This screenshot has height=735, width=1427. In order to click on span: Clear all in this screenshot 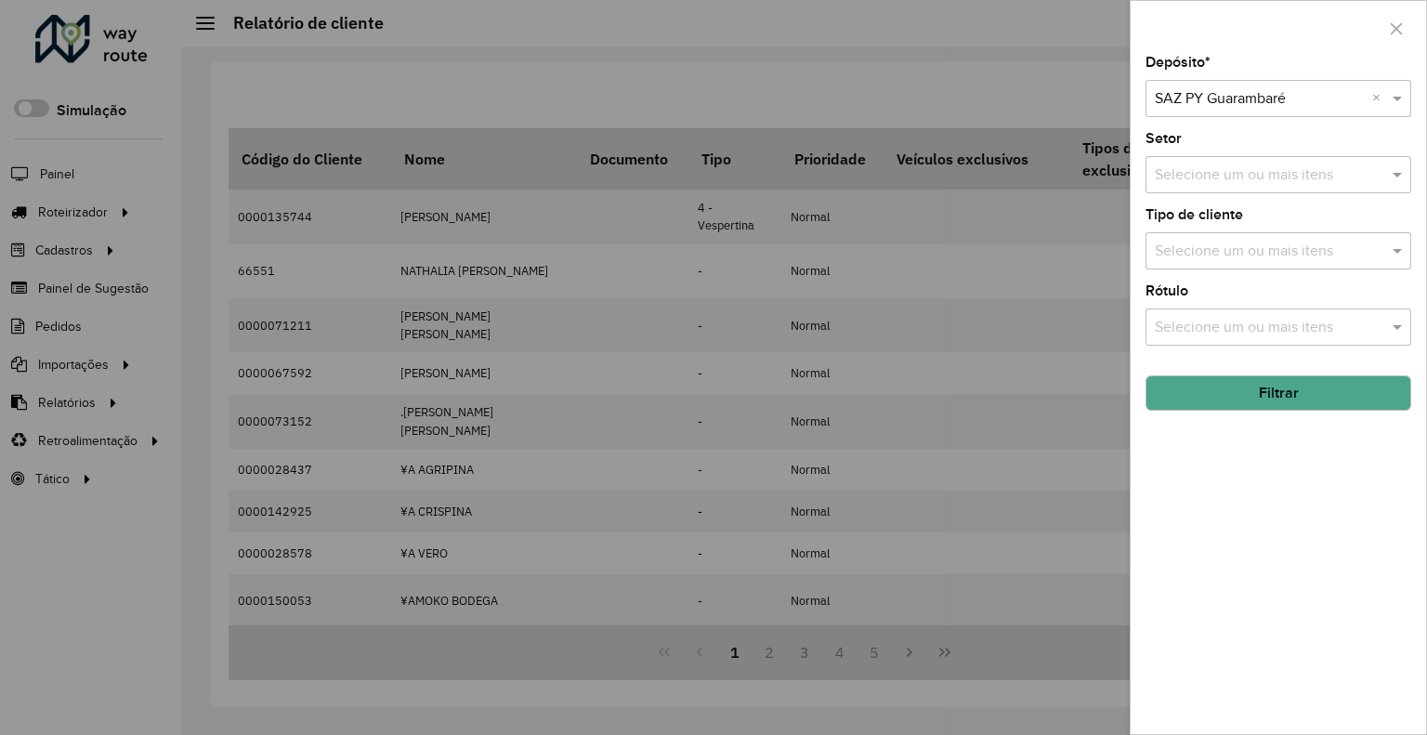, I will do `click(1380, 98)`.